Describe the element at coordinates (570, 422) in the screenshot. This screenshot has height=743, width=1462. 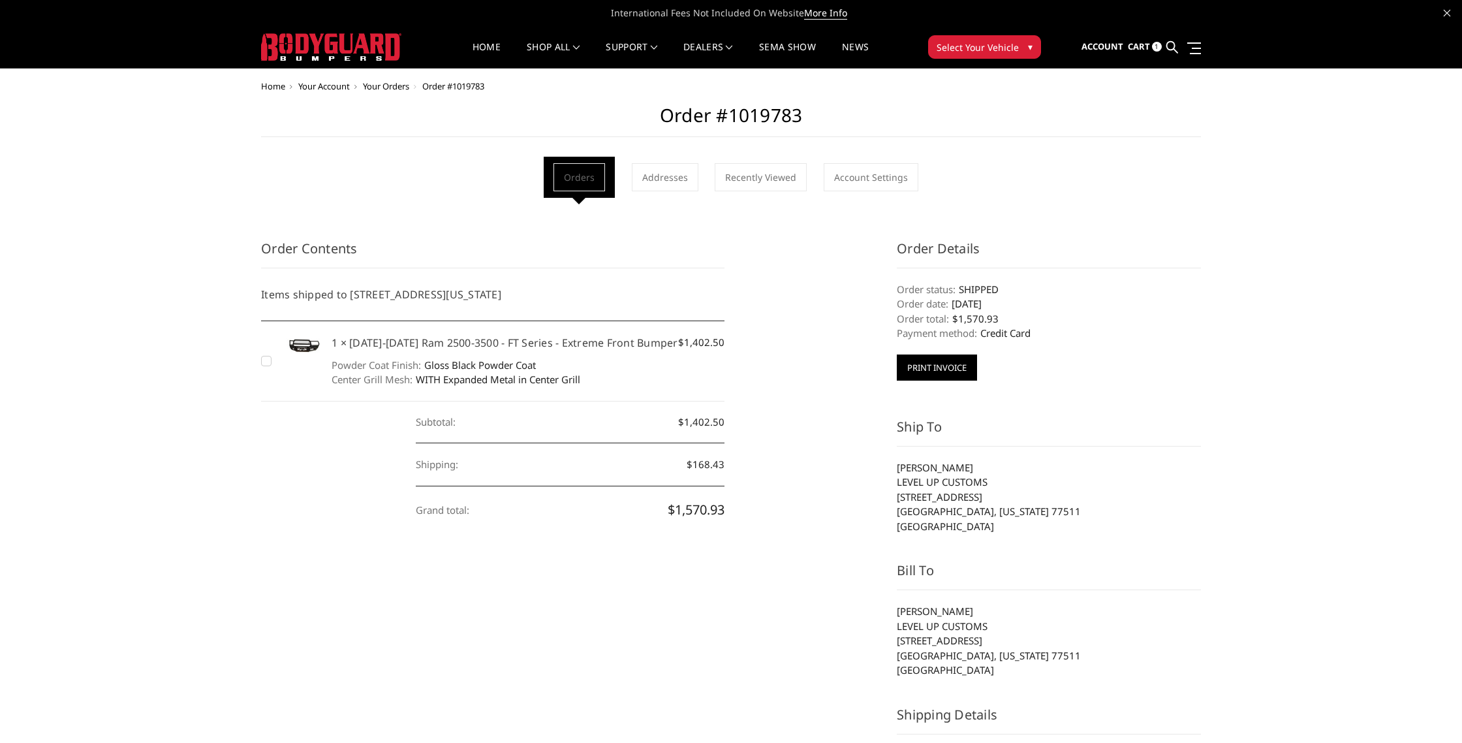
I see `dd: $1,402.50` at that location.